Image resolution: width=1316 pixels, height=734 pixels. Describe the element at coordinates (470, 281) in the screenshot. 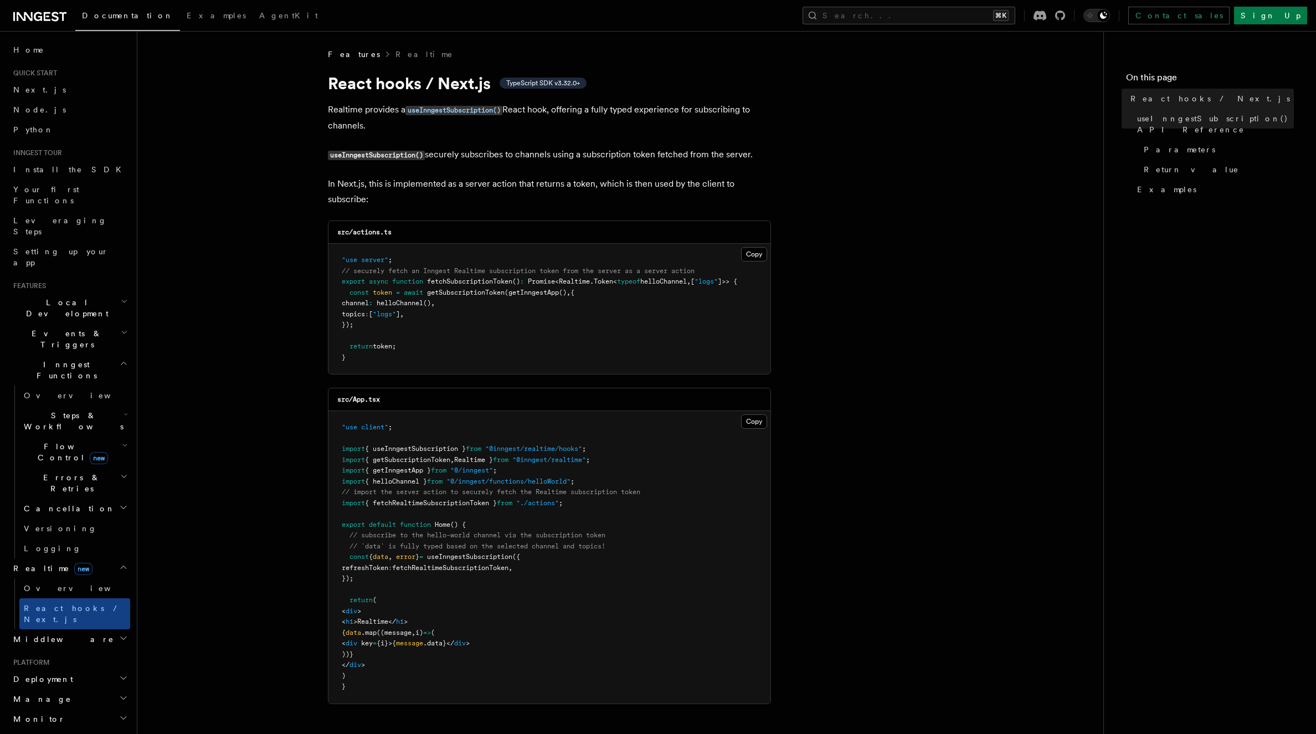

I see `span: fetchSubscriptionToken` at that location.